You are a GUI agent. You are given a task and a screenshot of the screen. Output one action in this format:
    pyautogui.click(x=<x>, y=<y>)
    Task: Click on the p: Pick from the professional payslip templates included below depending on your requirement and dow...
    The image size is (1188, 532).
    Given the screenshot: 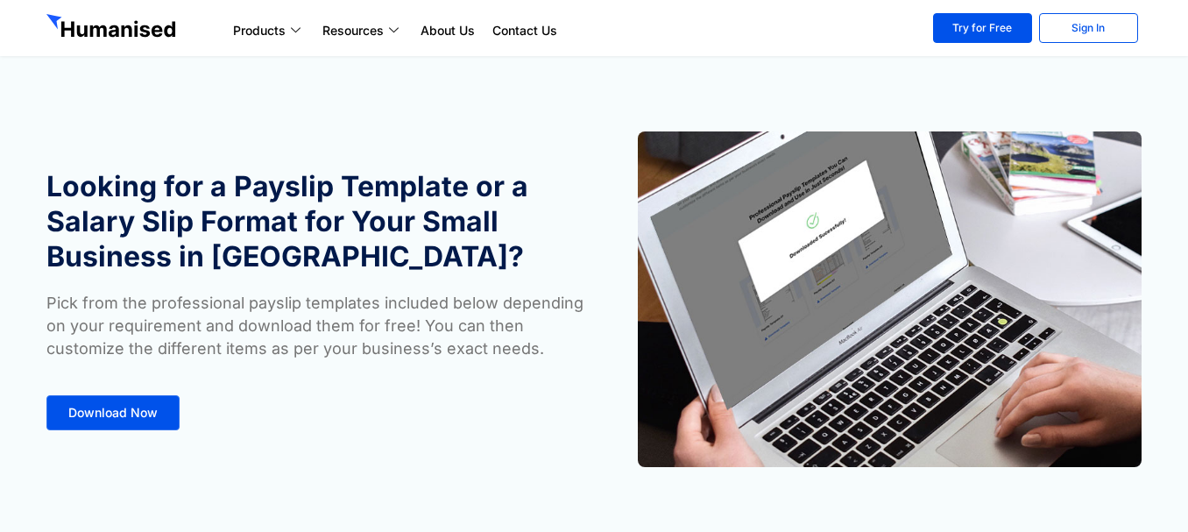 What is the action you would take?
    pyautogui.click(x=315, y=326)
    